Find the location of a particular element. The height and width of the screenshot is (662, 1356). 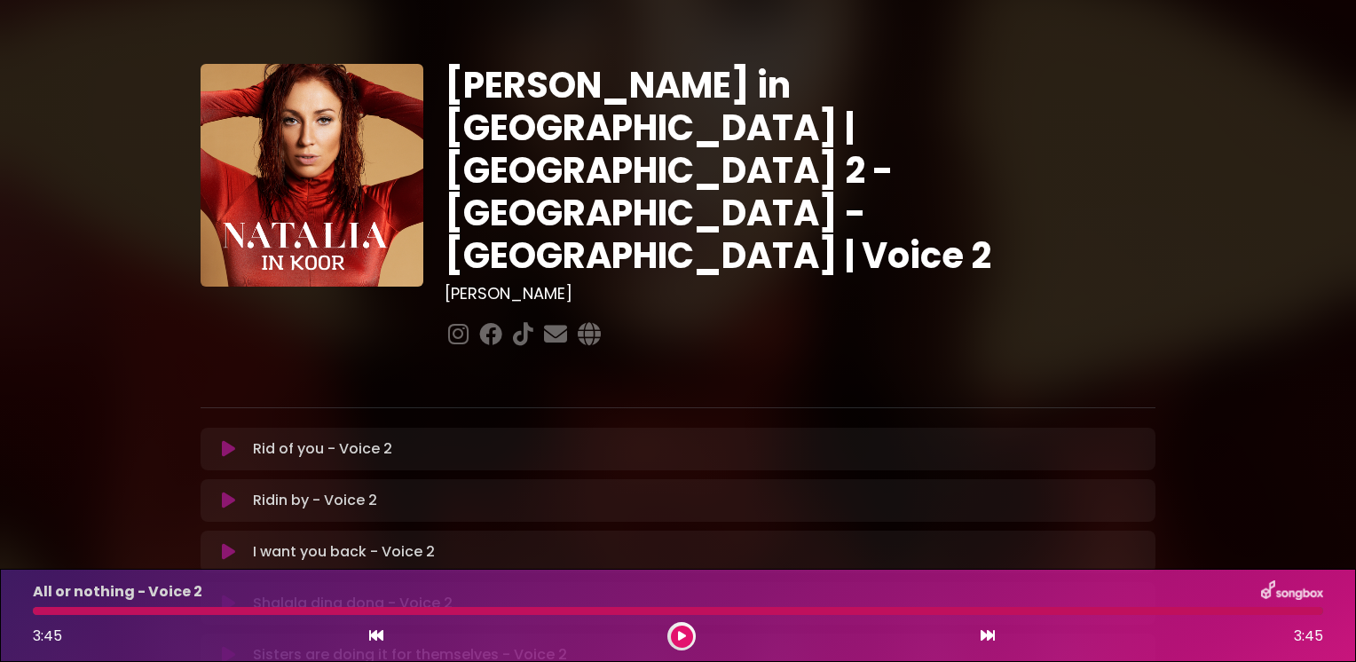

p: I want you back - Voice 2 is located at coordinates (343, 552).